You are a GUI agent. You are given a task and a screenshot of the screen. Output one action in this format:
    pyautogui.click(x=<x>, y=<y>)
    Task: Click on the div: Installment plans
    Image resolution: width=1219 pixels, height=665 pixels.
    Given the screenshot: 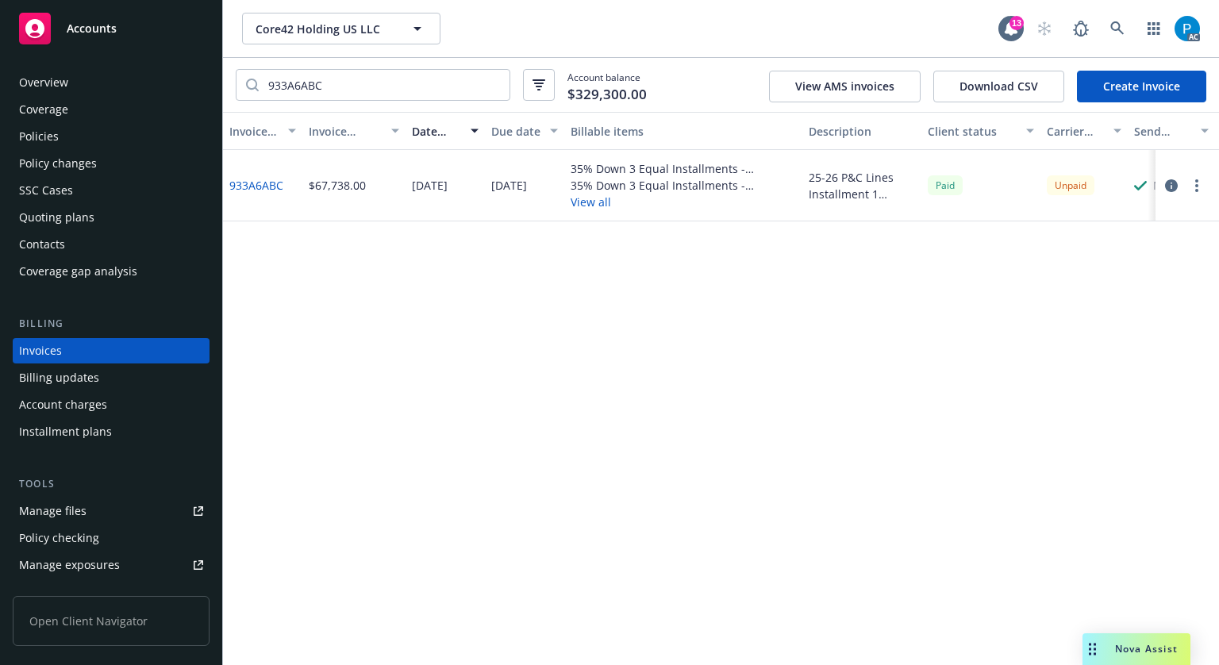 What is the action you would take?
    pyautogui.click(x=65, y=432)
    